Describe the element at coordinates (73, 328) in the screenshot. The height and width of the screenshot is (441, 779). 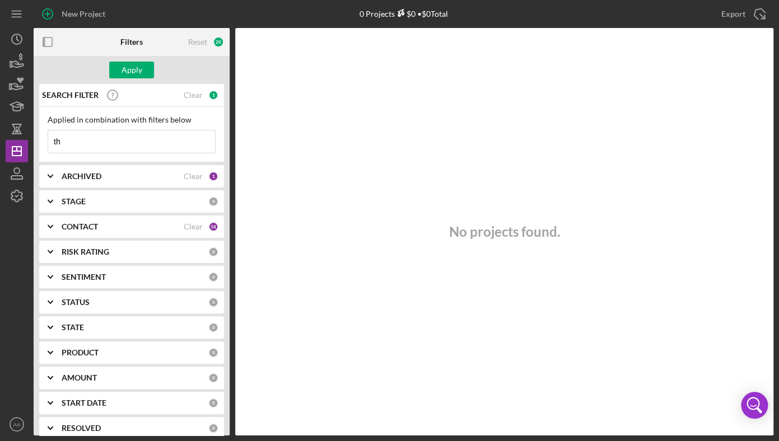
I see `b: STATE` at that location.